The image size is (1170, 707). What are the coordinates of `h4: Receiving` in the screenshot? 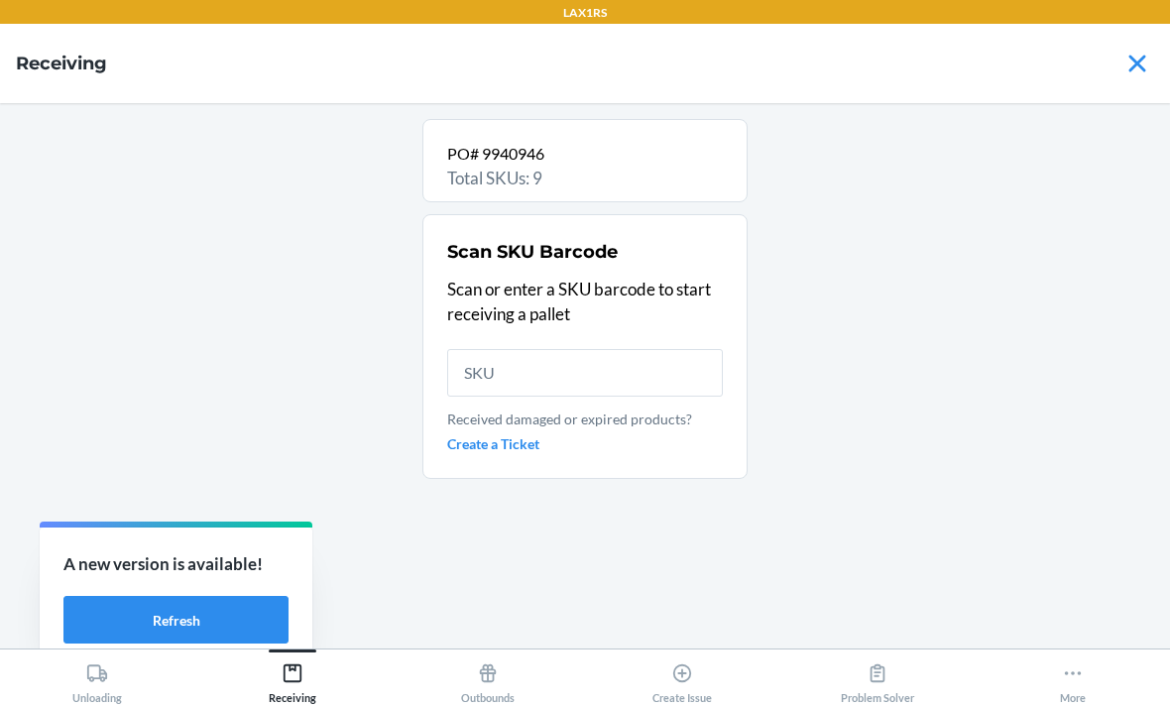 It's located at (61, 63).